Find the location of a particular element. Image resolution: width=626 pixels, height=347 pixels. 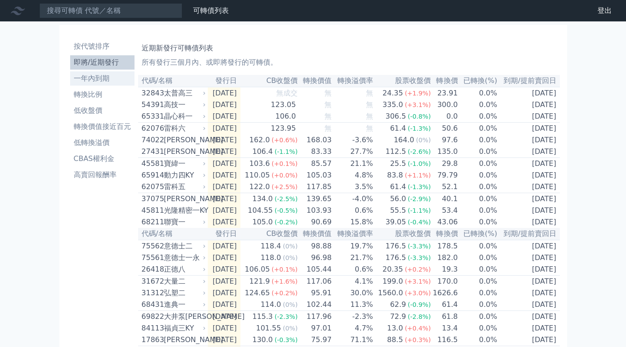

div: 69822 is located at coordinates (151, 317).